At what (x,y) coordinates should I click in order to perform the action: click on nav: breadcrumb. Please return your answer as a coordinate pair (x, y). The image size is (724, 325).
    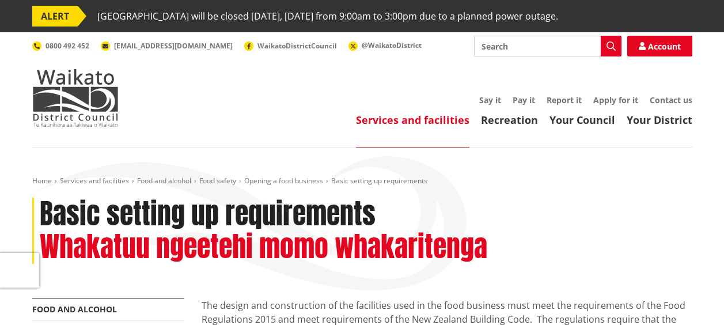
    Looking at the image, I should click on (362, 181).